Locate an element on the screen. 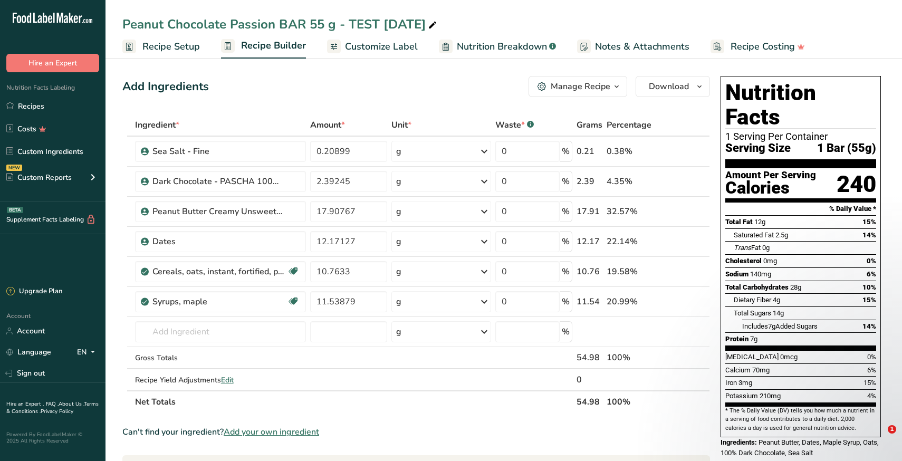 The width and height of the screenshot is (902, 461). span: Fat is located at coordinates (747, 248).